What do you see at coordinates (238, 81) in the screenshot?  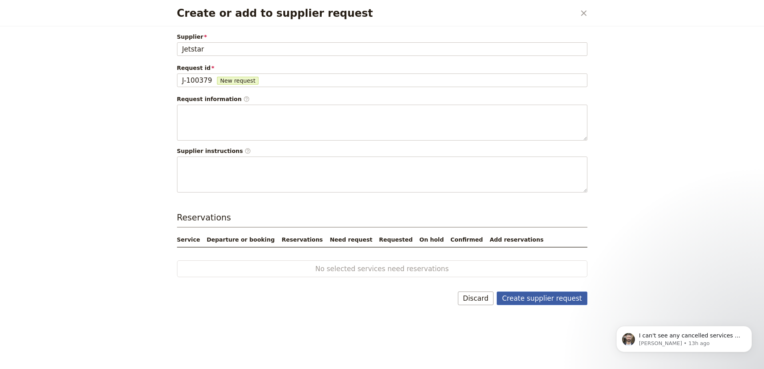 I see `span: New request` at bounding box center [238, 81].